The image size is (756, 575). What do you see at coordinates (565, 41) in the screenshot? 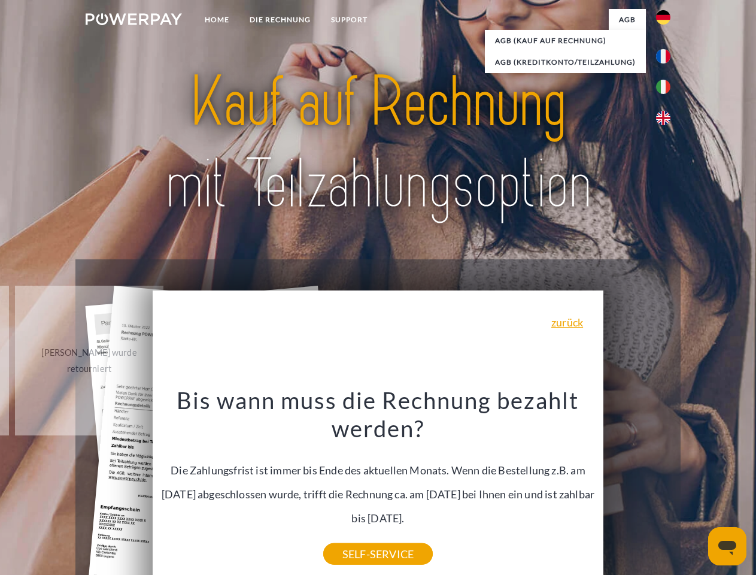
I see `a: AGB (Kauf auf Rechnung)` at bounding box center [565, 41].